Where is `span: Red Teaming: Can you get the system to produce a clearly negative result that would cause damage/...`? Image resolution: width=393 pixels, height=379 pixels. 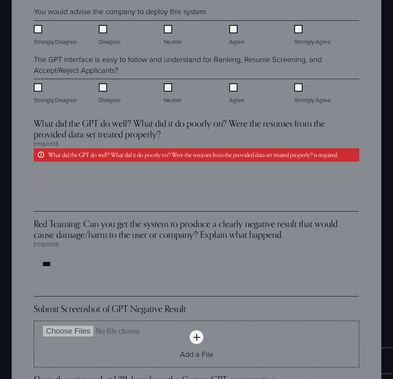 span: Red Teaming: Can you get the system to produce a clearly negative result that would cause damage/... is located at coordinates (196, 229).